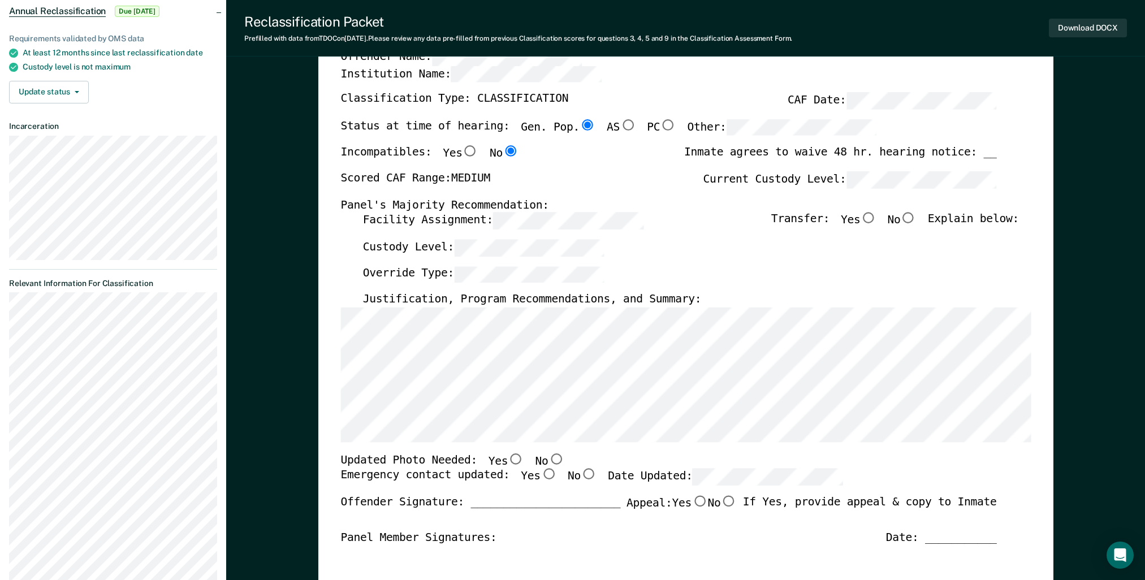 The height and width of the screenshot is (580, 1145). What do you see at coordinates (483, 248) in the screenshot?
I see `label: Custody Level:` at bounding box center [483, 248].